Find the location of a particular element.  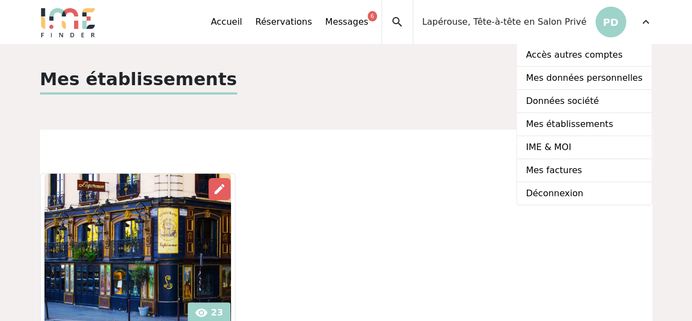

p: Mes établissements is located at coordinates (138, 80).